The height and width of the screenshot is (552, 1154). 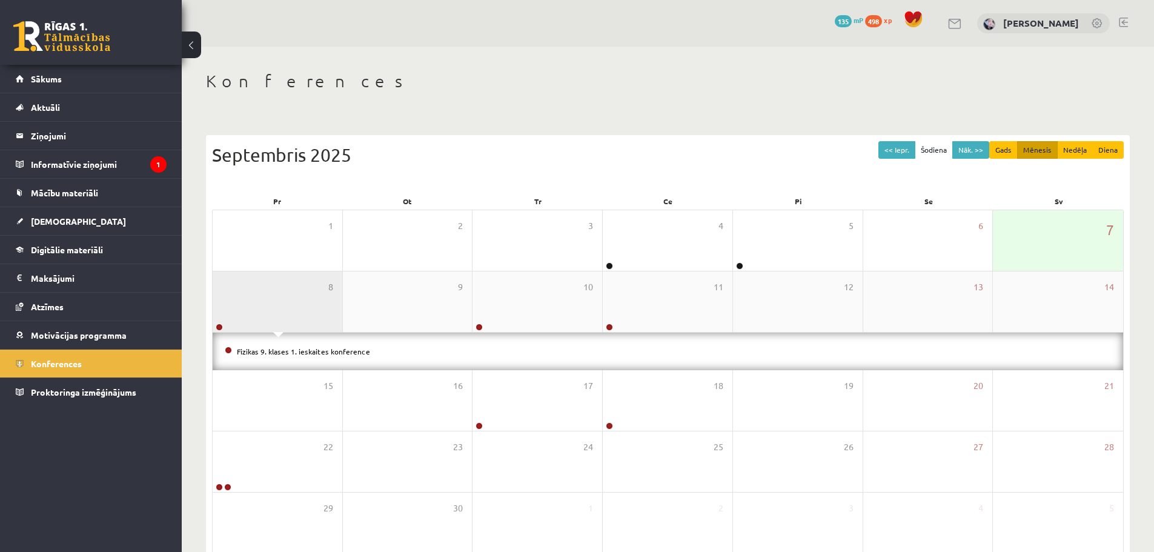 I want to click on a: 135 mP, so click(x=849, y=20).